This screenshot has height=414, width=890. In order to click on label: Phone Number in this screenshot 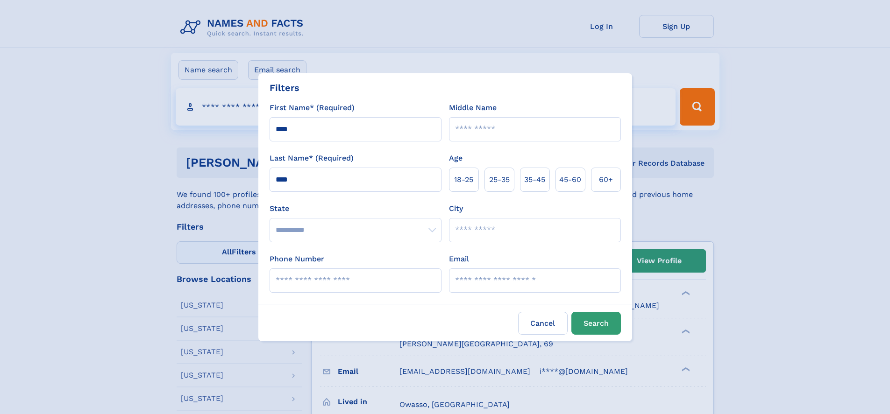, I will do `click(297, 259)`.